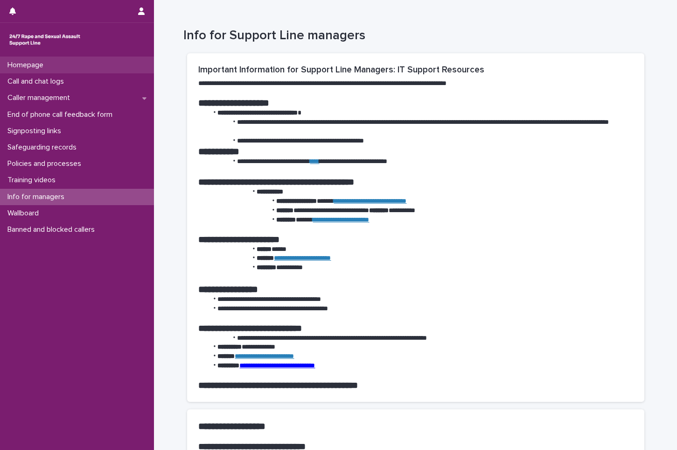 The height and width of the screenshot is (450, 677). Describe the element at coordinates (62, 114) in the screenshot. I see `p: End of phone call feedback form` at that location.